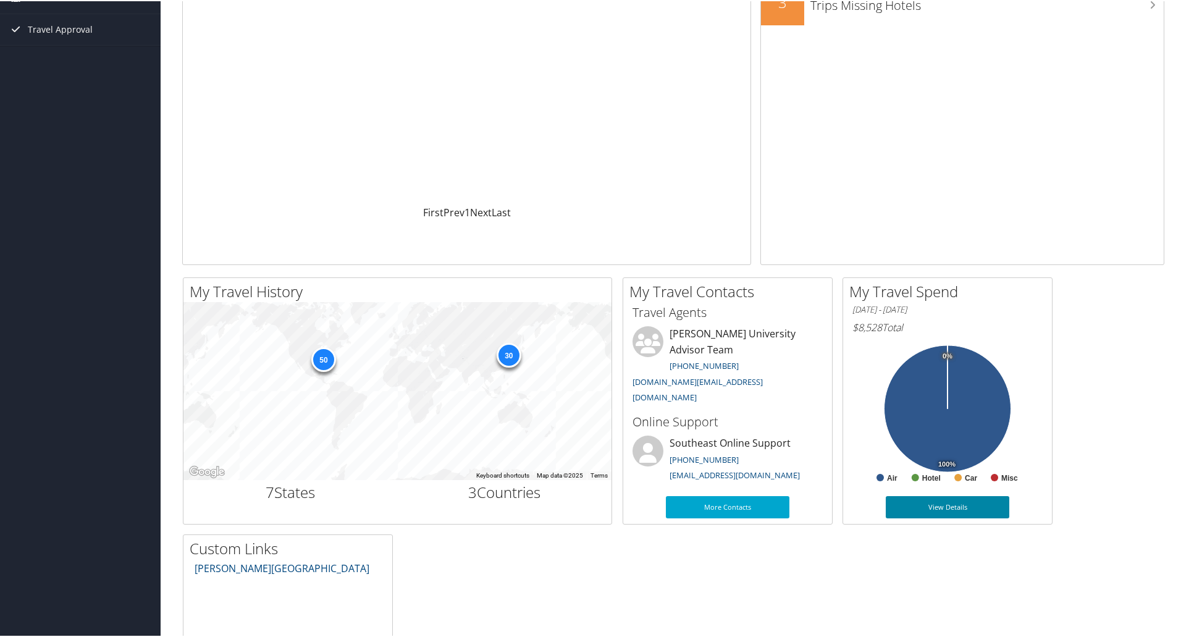 The width and height of the screenshot is (1181, 637). Describe the element at coordinates (400, 290) in the screenshot. I see `h2: My Travel History` at that location.